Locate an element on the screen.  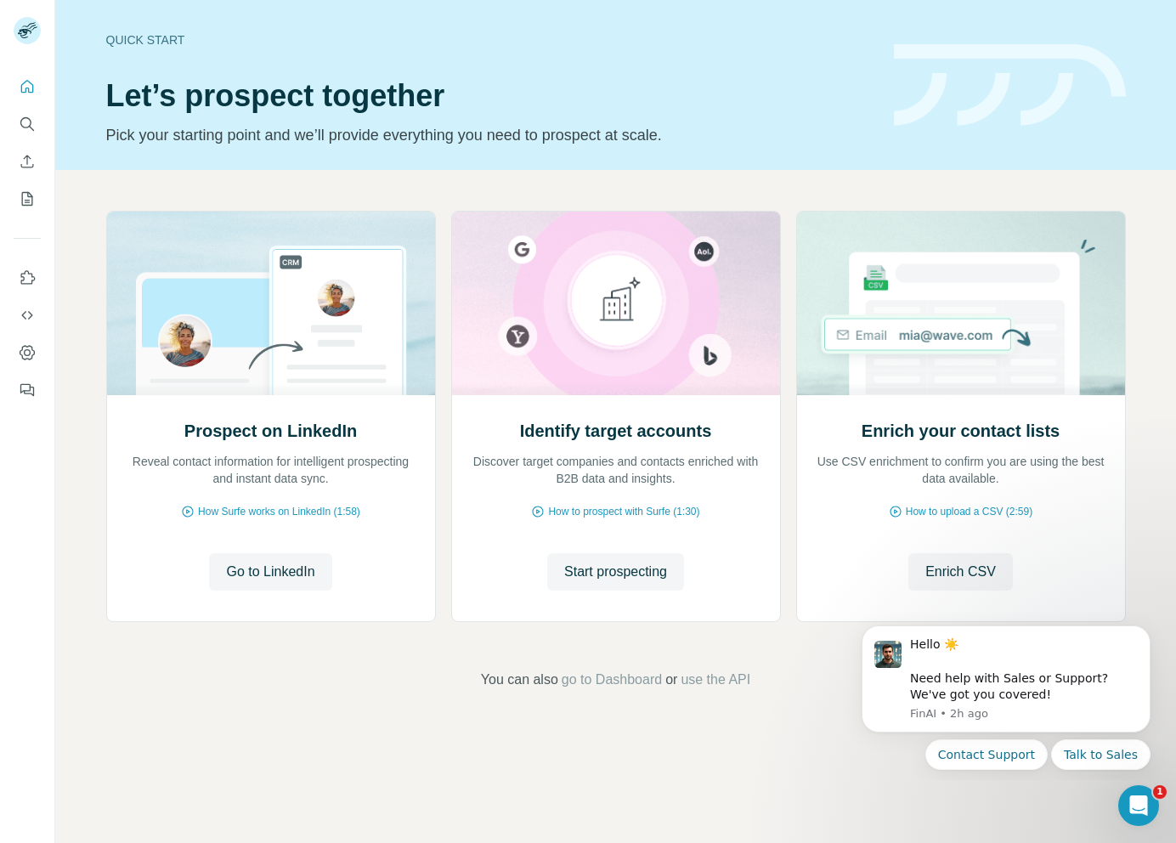
img: banner is located at coordinates (1009, 85).